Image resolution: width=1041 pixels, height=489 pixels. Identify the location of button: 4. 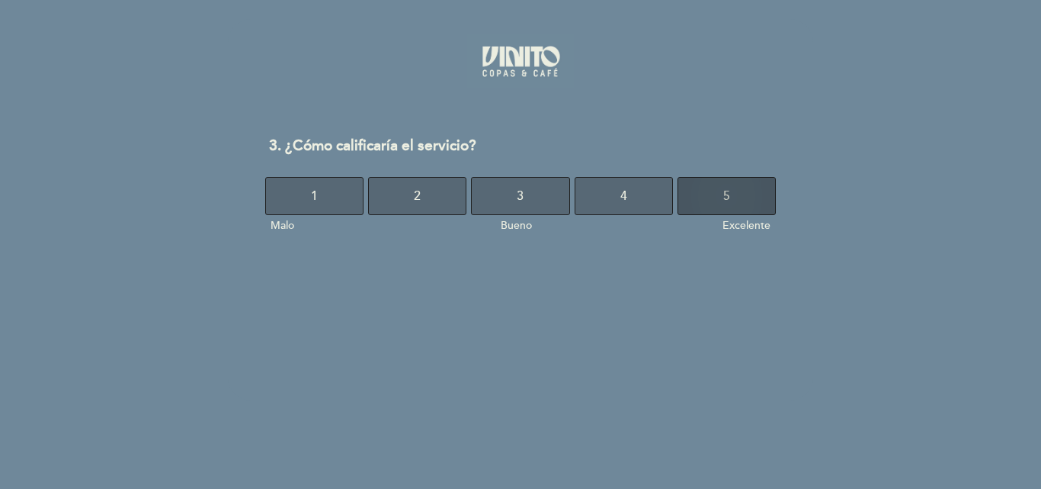
(624, 196).